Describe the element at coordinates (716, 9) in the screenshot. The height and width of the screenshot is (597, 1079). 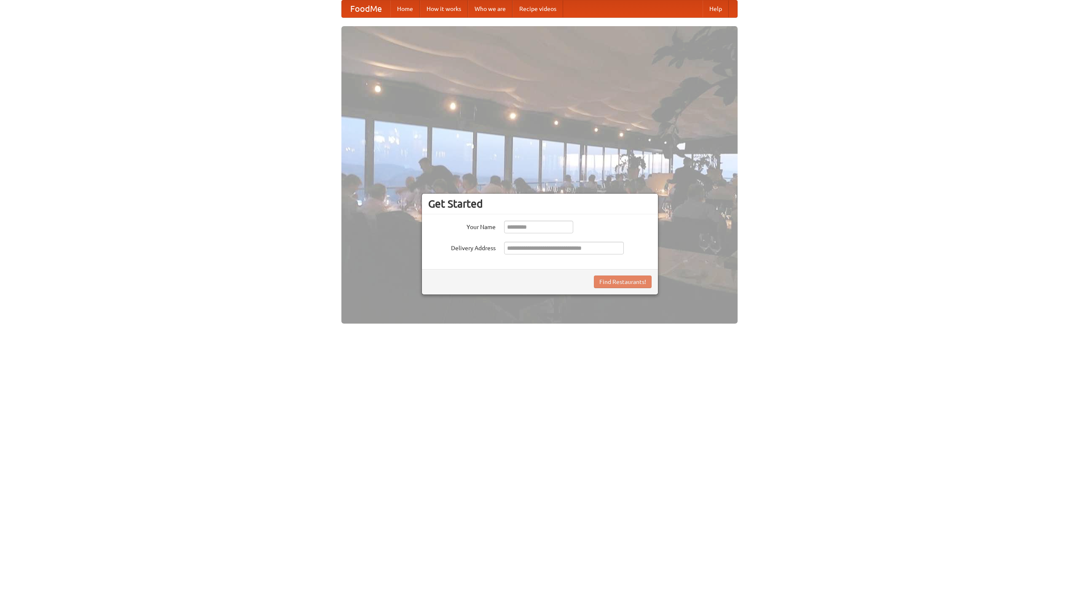
I see `a: Help` at that location.